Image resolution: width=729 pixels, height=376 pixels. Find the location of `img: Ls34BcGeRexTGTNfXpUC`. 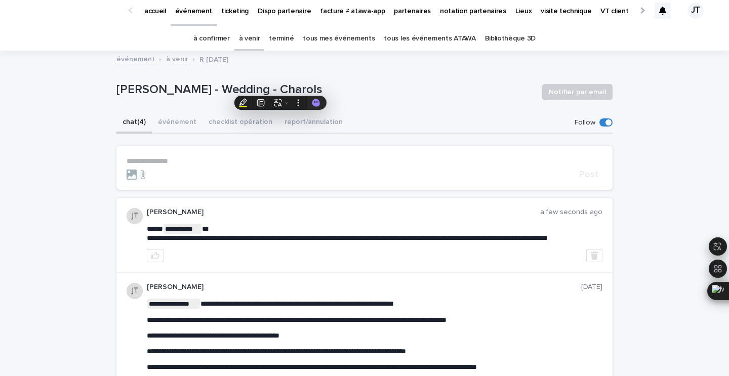

img: Ls34BcGeRexTGTNfXpUC is located at coordinates (69, 11).